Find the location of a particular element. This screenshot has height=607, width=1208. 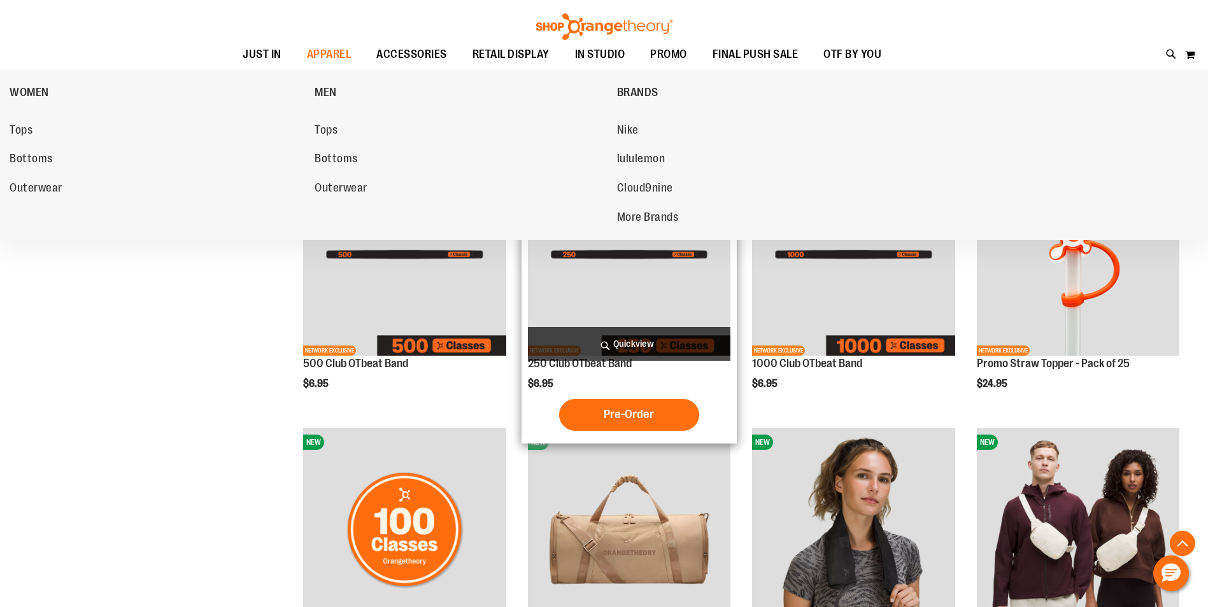

button: Pre-Order is located at coordinates (629, 415).